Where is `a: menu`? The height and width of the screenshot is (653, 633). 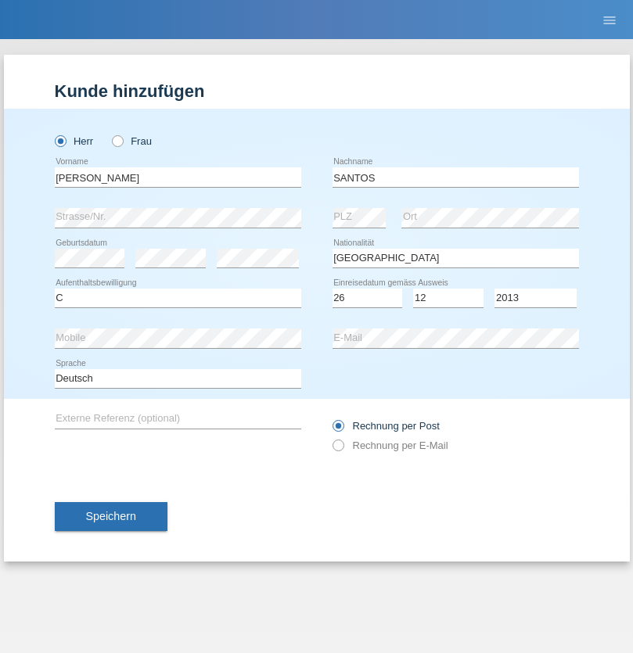 a: menu is located at coordinates (609, 20).